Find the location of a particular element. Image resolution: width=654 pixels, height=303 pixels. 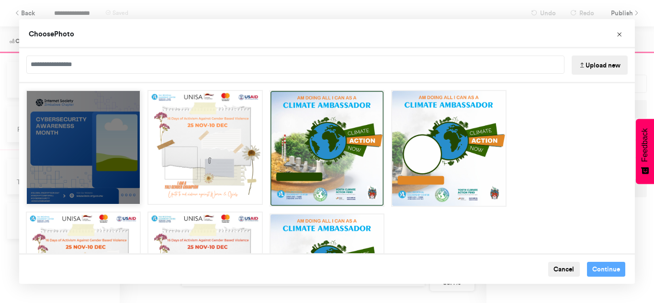

button: Cancel is located at coordinates (564, 270).